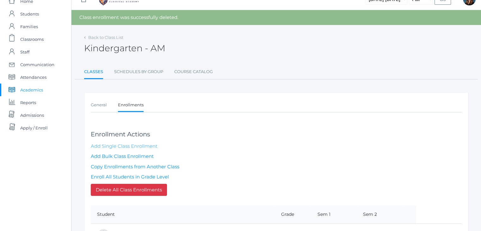 The height and width of the screenshot is (231, 481). Describe the element at coordinates (32, 90) in the screenshot. I see `span: Academics` at that location.